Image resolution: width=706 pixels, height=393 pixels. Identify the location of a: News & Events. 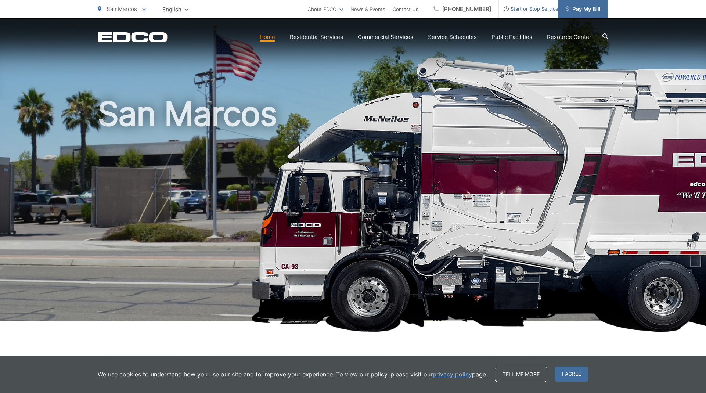
(368, 9).